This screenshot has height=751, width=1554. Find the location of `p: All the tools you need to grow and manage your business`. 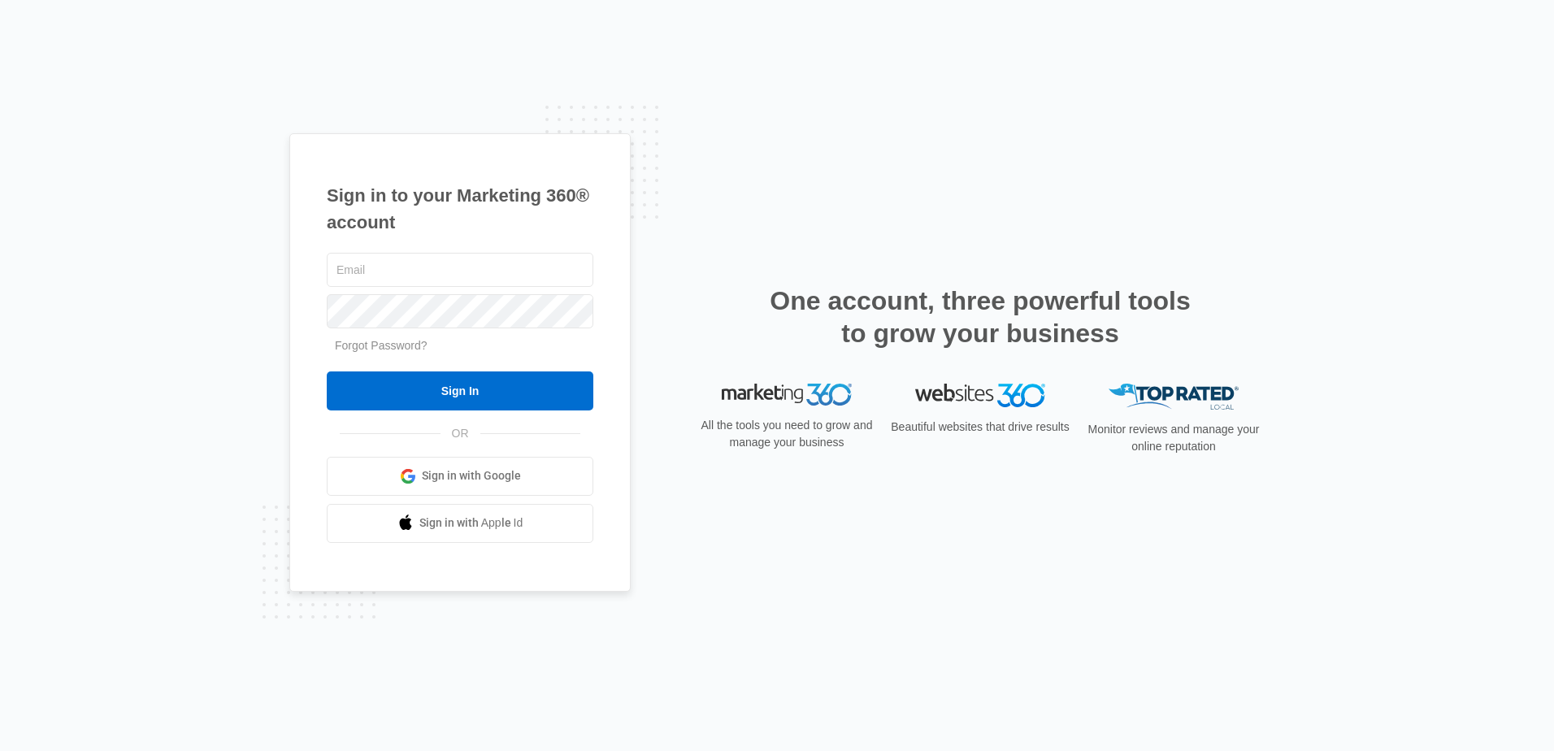

p: All the tools you need to grow and manage your business is located at coordinates (787, 434).